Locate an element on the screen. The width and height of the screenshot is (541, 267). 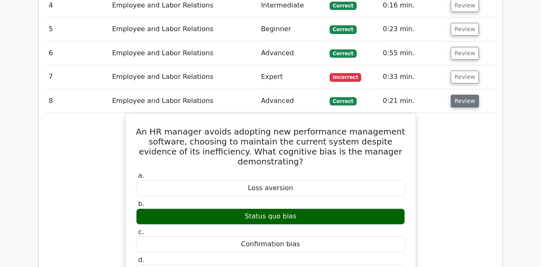
td: 0:23 min. is located at coordinates (413, 29).